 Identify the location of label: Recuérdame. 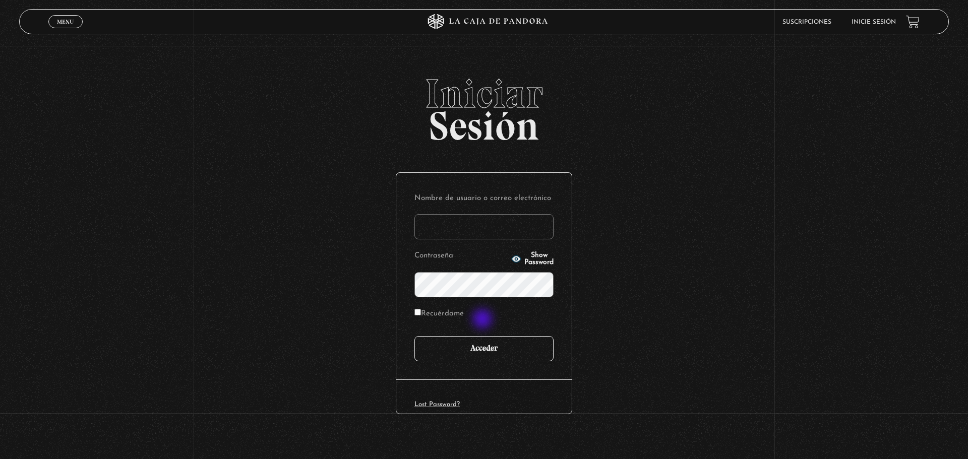
(439, 314).